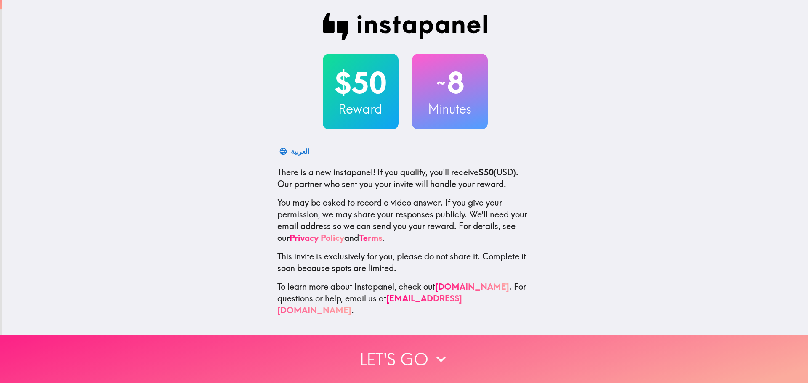 This screenshot has width=808, height=383. Describe the element at coordinates (295, 151) in the screenshot. I see `button: العربية` at that location.